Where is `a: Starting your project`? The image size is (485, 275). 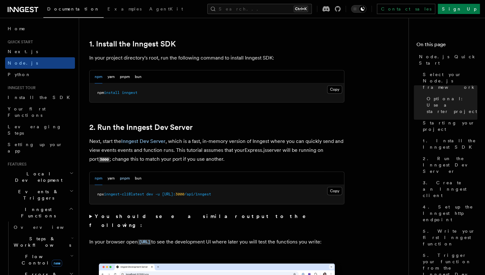 a: Starting your project is located at coordinates (448, 126).